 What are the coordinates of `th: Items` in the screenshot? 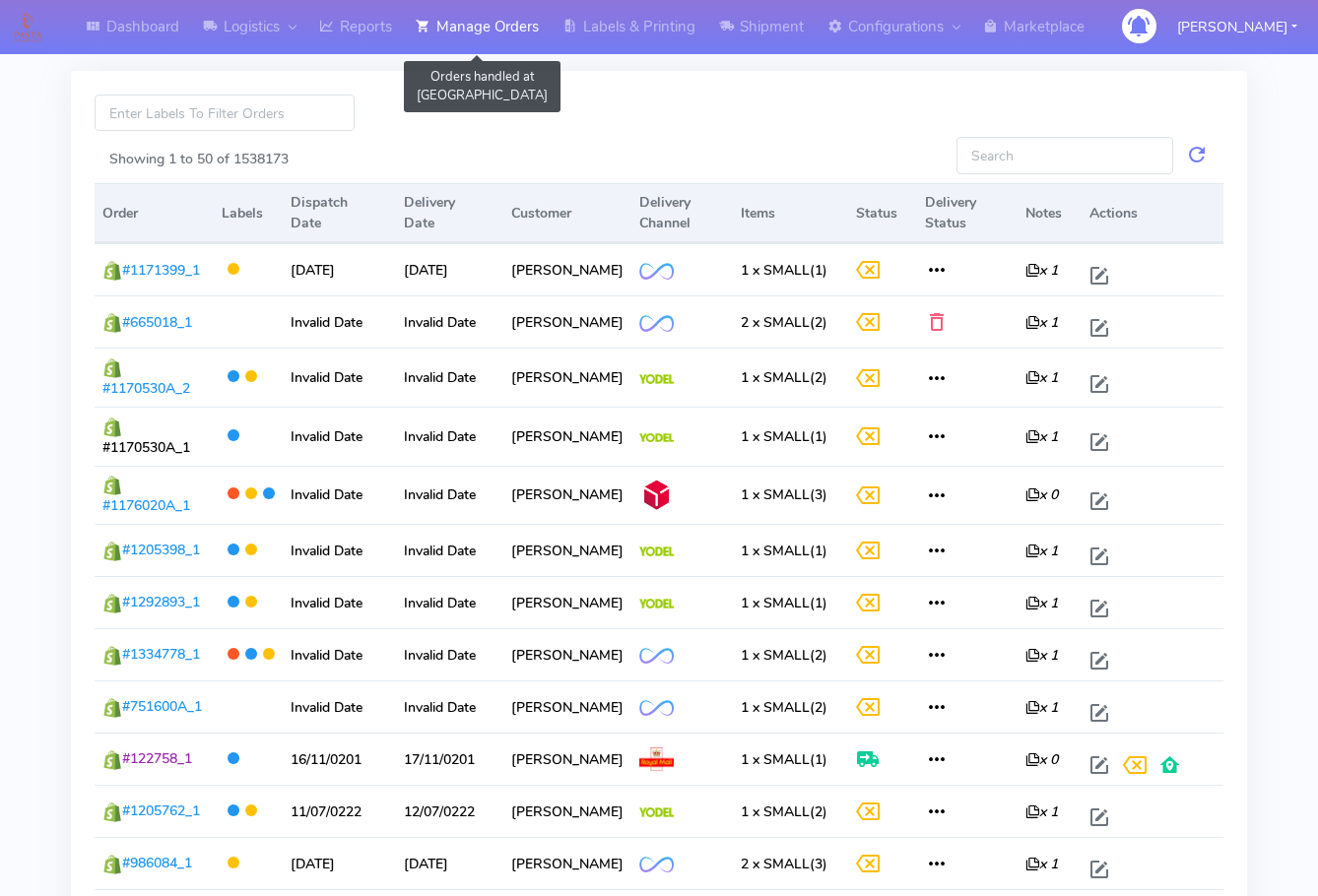 It's located at (790, 213).